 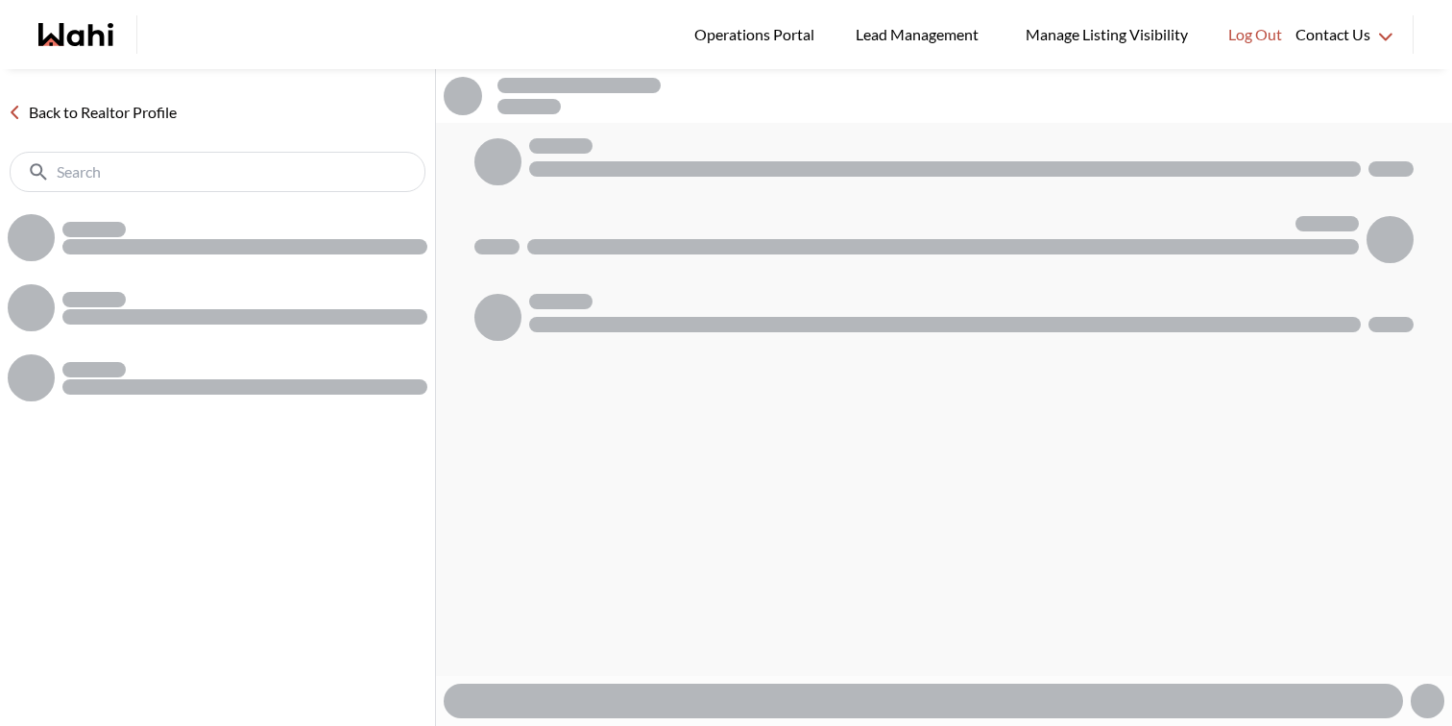 I want to click on span: Operations Portal, so click(x=758, y=35).